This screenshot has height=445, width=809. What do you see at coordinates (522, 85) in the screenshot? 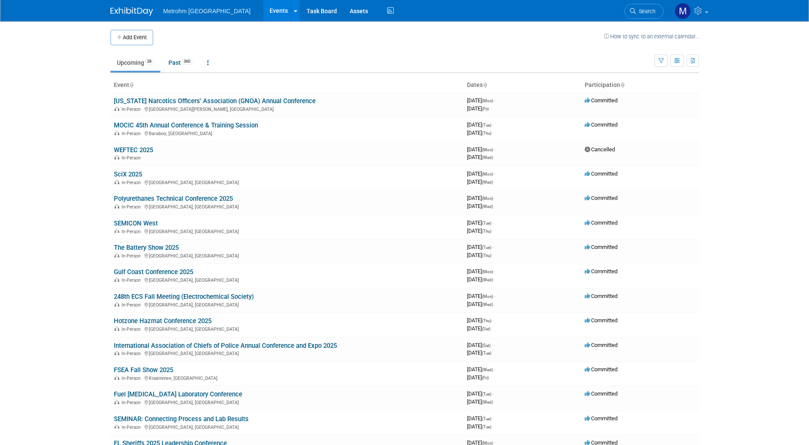
I see `th: Dates` at bounding box center [522, 85].